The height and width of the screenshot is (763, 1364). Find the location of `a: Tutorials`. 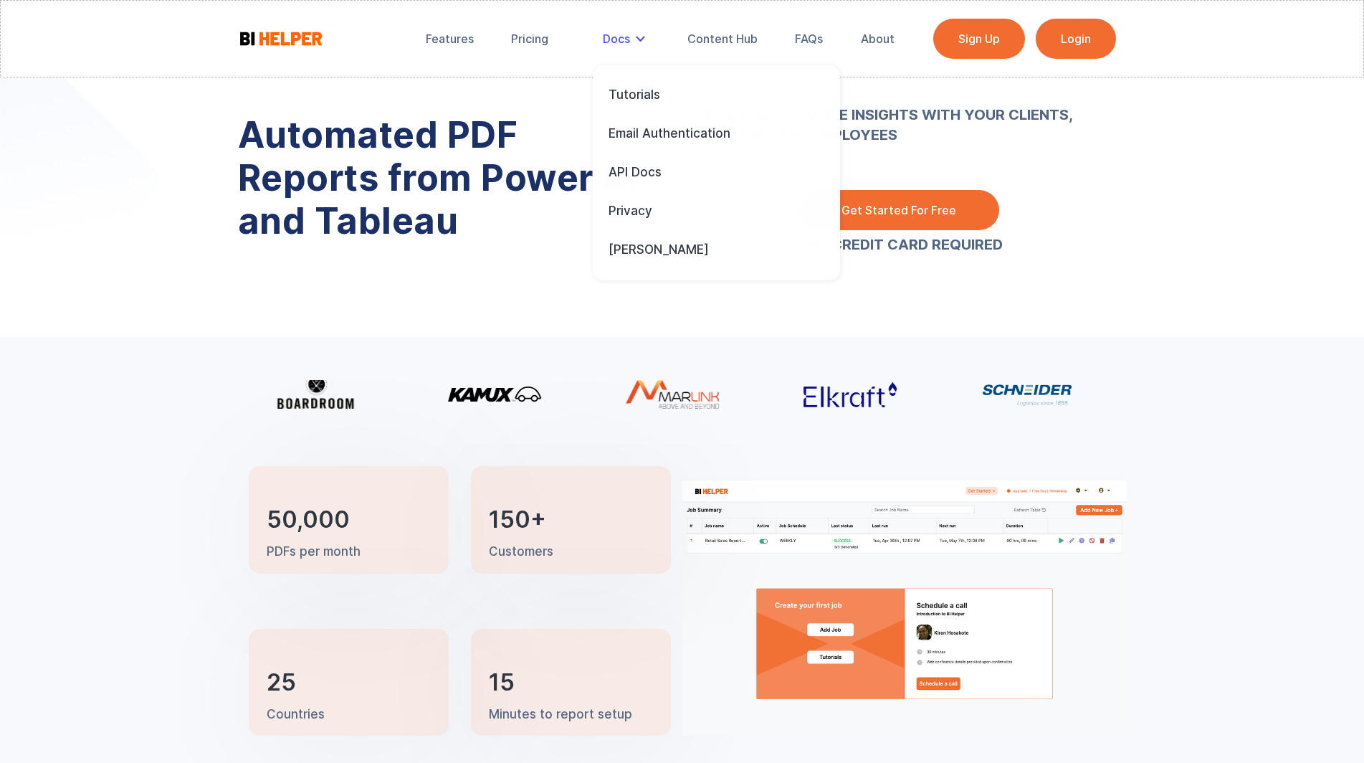

a: Tutorials is located at coordinates (670, 95).